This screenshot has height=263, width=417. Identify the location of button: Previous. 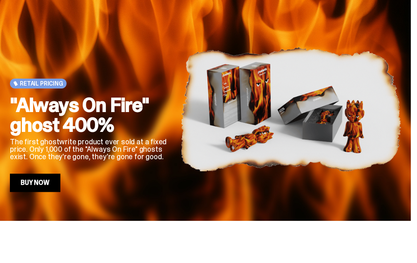
(17, 237).